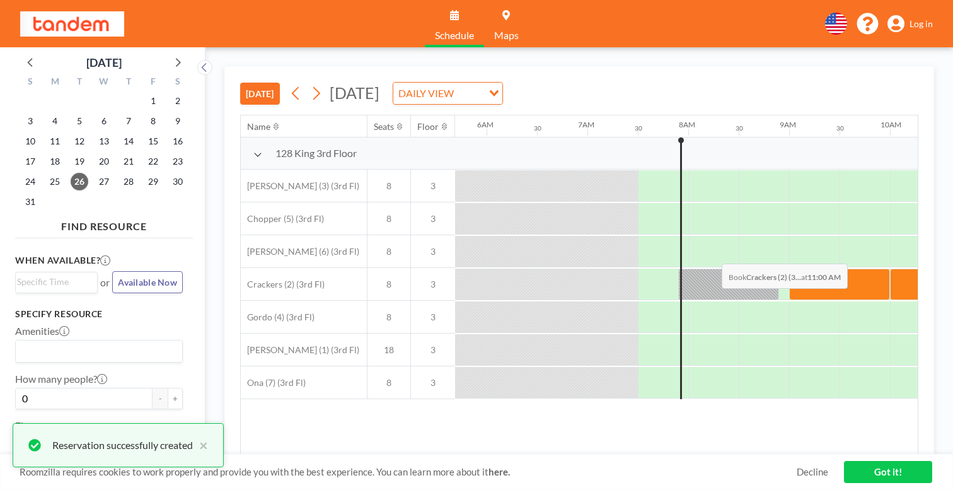  Describe the element at coordinates (104, 161) in the screenshot. I see `span: Wednesday, August 20, 2025` at that location.